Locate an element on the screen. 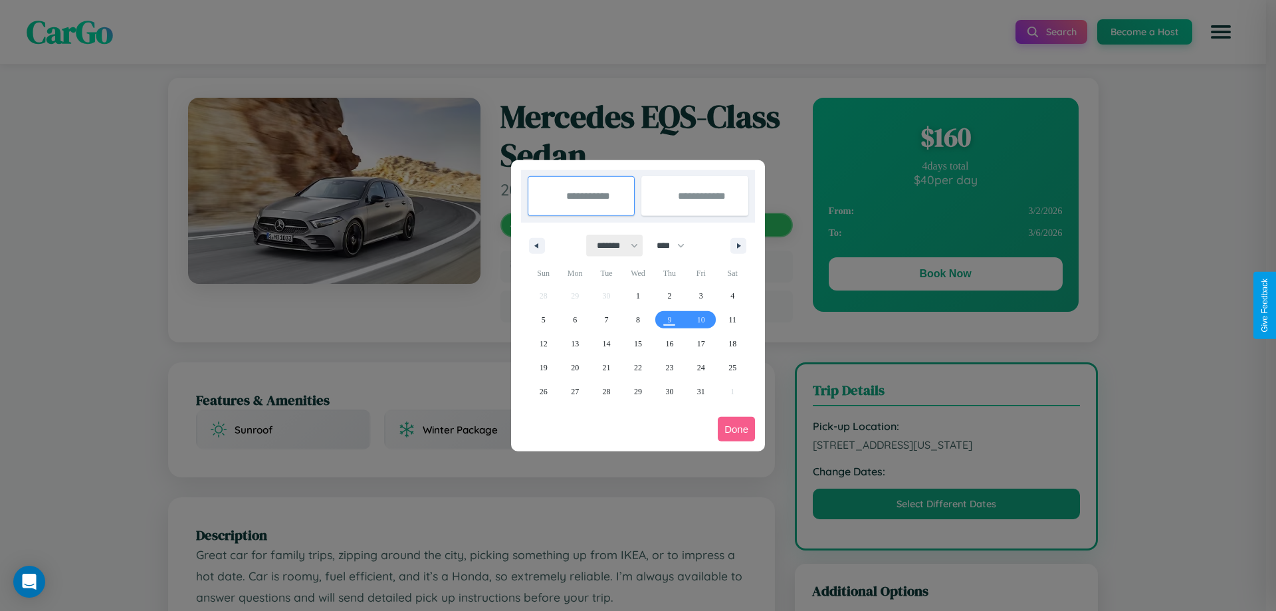  span: 10 is located at coordinates (701, 320).